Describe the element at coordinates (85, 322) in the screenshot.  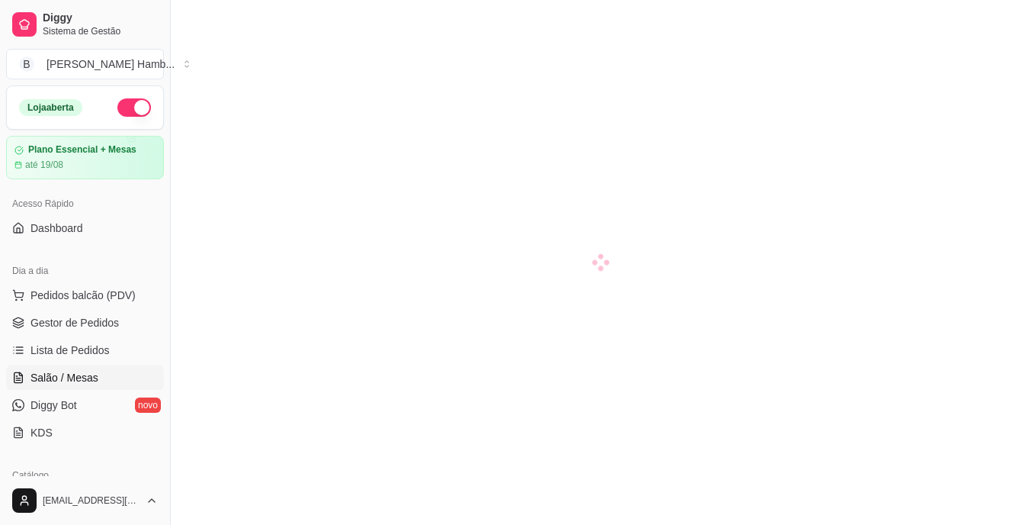
I see `a: Gestor de Pedidos` at that location.